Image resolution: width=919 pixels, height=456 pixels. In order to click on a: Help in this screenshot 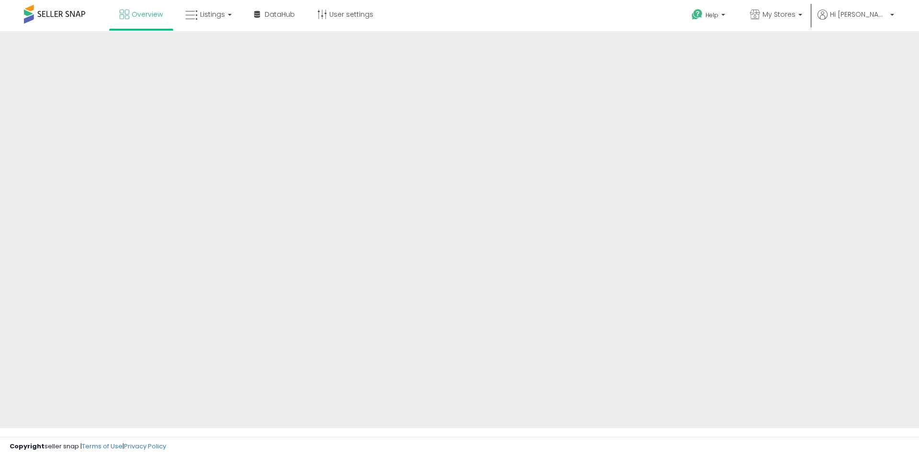, I will do `click(710, 16)`.